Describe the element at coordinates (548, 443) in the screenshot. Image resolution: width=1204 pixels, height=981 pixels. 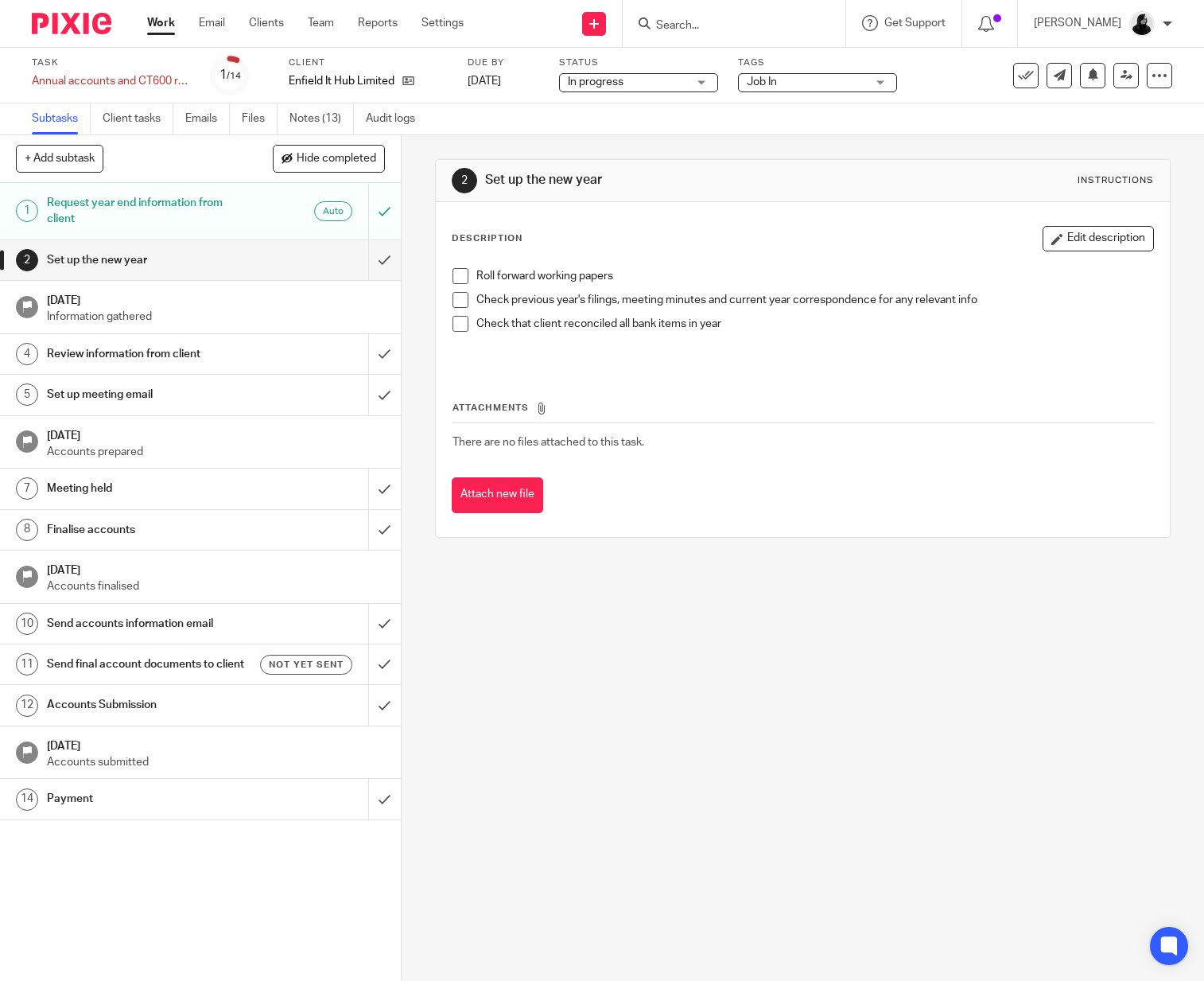
I see `span: There are no files attached to this task.` at that location.